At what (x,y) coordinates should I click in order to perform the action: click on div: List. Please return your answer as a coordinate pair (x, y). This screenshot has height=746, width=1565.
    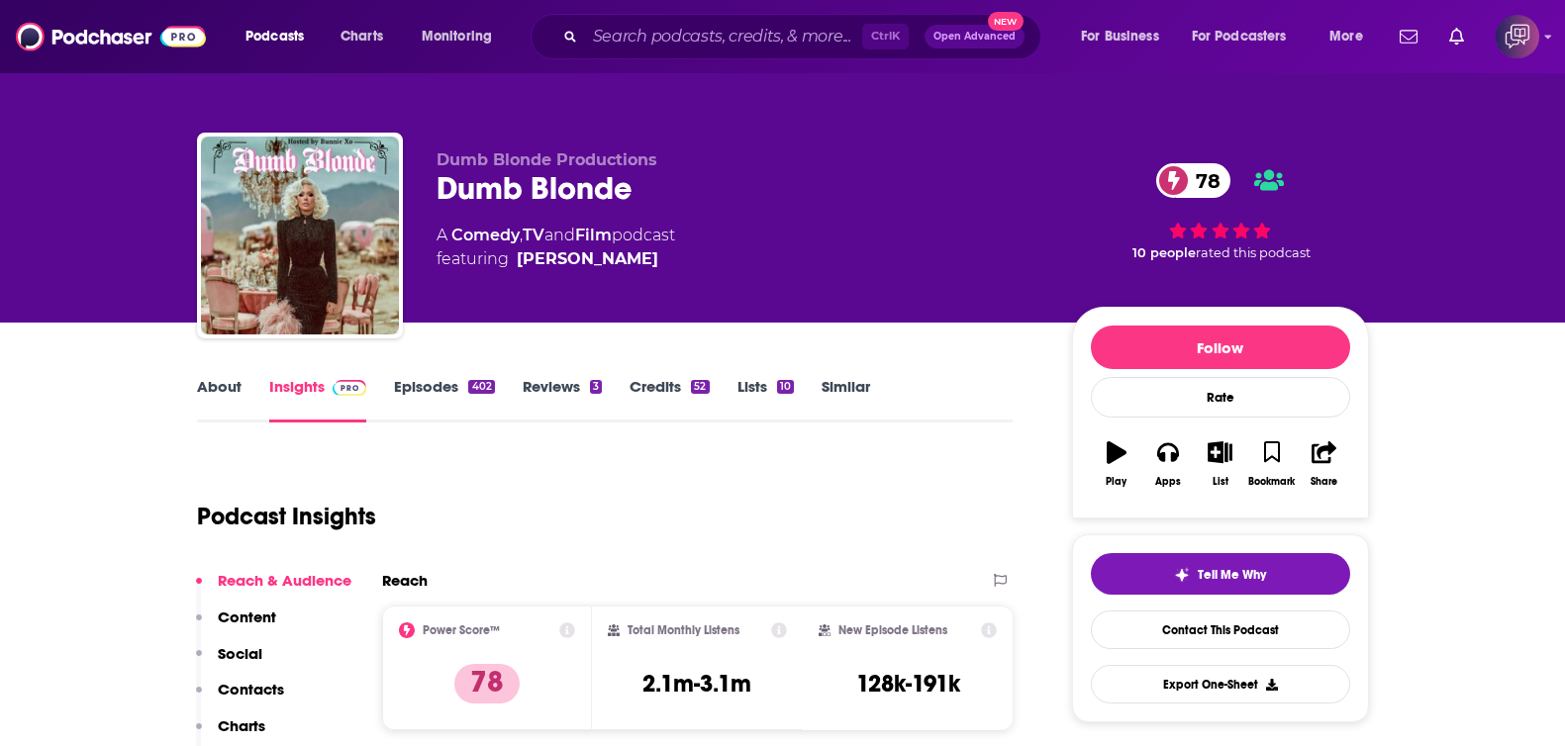
    Looking at the image, I should click on (1221, 482).